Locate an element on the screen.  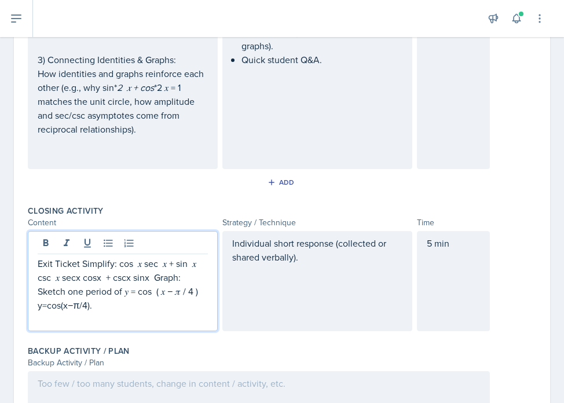
div: Time is located at coordinates (454, 223).